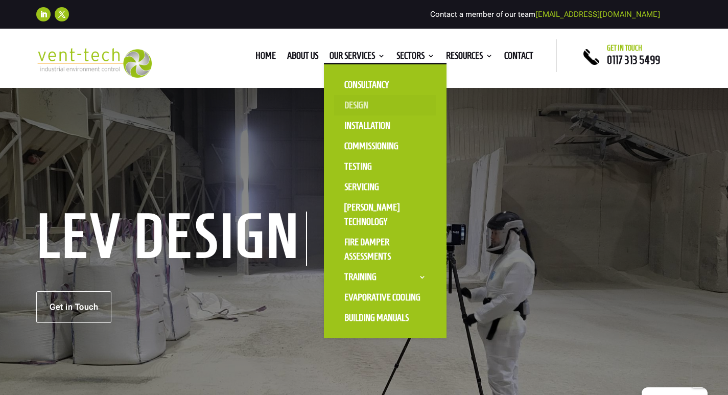 This screenshot has width=728, height=395. Describe the element at coordinates (385, 105) in the screenshot. I see `a: Design` at that location.